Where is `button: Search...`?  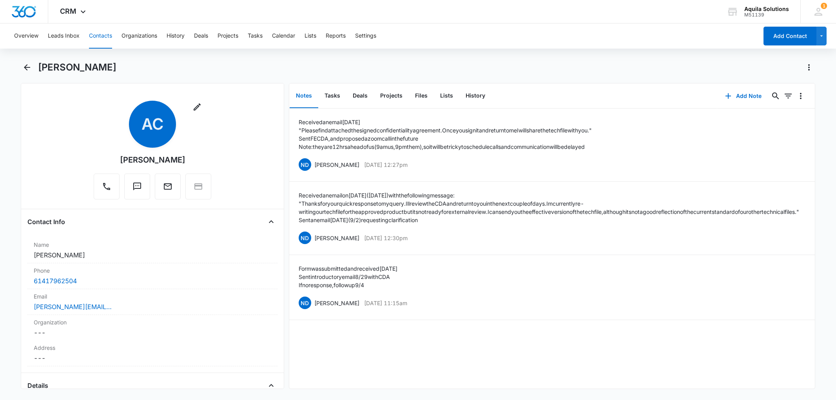 button: Search... is located at coordinates (776, 96).